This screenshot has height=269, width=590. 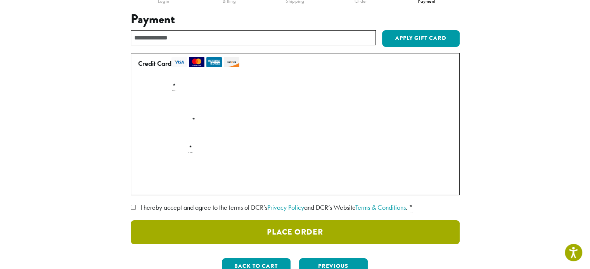 I want to click on button: Place Order, so click(x=295, y=233).